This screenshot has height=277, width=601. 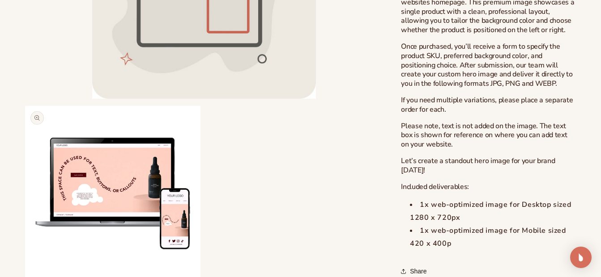 What do you see at coordinates (488, 136) in the screenshot?
I see `p: Please note, text is not added on the image. The text box is shown for reference on where you can...` at bounding box center [488, 136].